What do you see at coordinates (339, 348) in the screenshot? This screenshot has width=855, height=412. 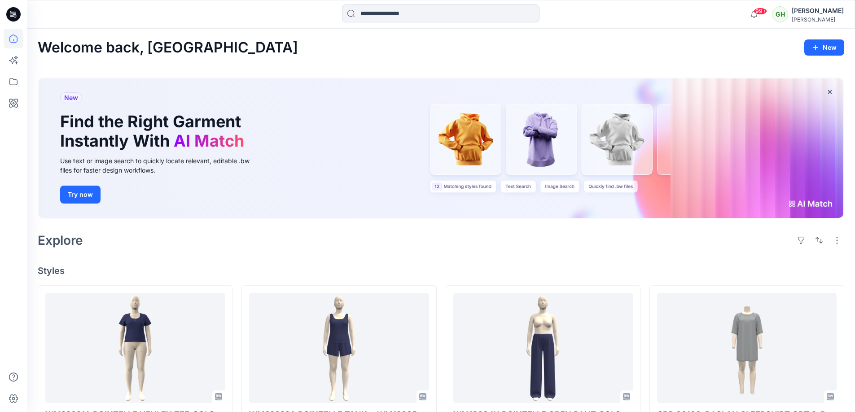 I see `a: WM22622A POINTELLE TANK + WM12605K POINTELLE SHORT -w- PICOT_COLORWAY REV1` at bounding box center [339, 348].